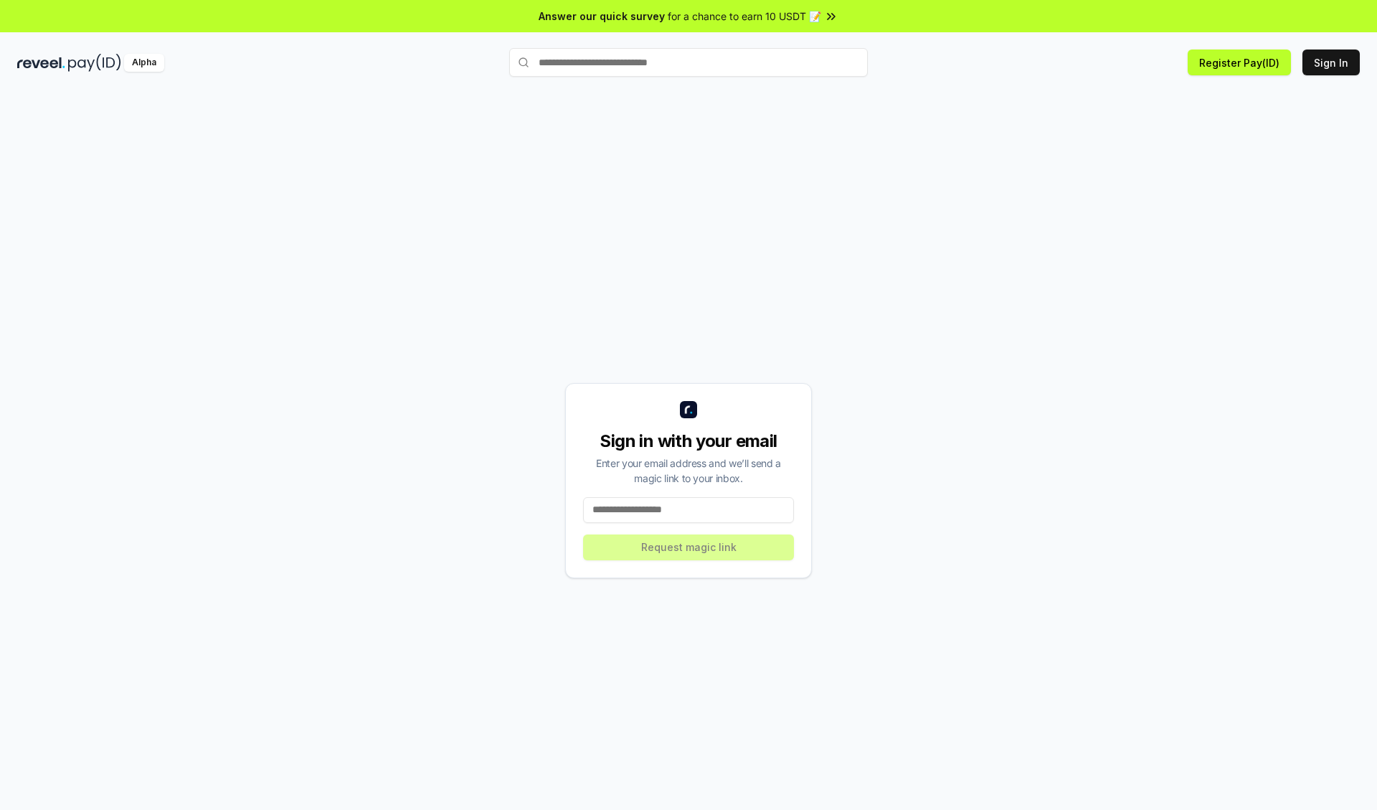 The width and height of the screenshot is (1377, 810). What do you see at coordinates (1331, 62) in the screenshot?
I see `button: Sign In` at bounding box center [1331, 62].